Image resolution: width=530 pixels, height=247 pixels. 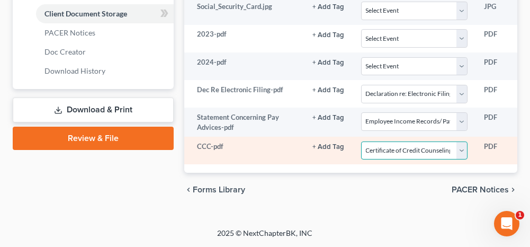 What do you see at coordinates (219, 190) in the screenshot?
I see `span: Forms Library` at bounding box center [219, 190].